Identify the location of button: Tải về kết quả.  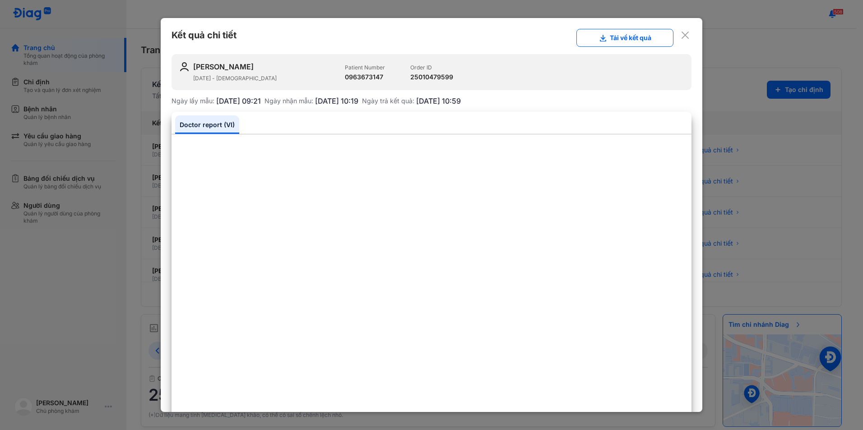
(624, 38).